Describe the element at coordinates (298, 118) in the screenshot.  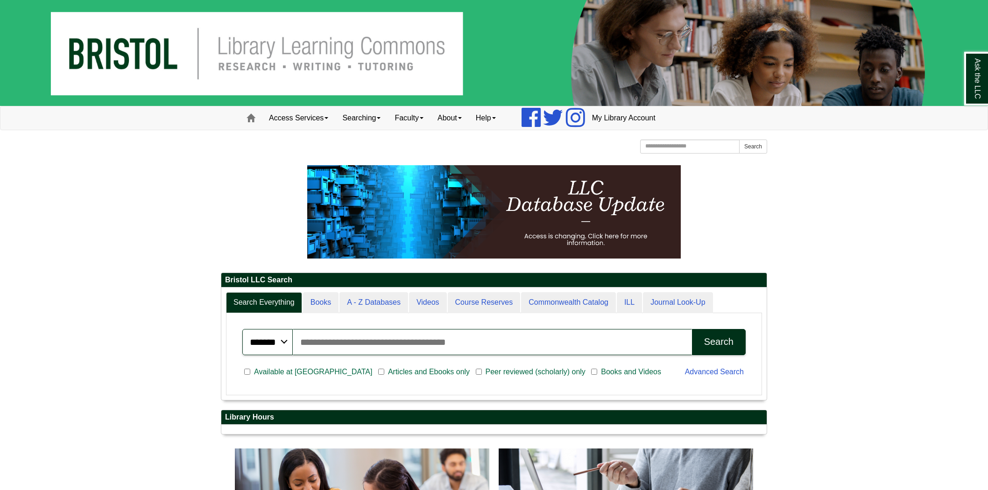
I see `a: Access Services` at that location.